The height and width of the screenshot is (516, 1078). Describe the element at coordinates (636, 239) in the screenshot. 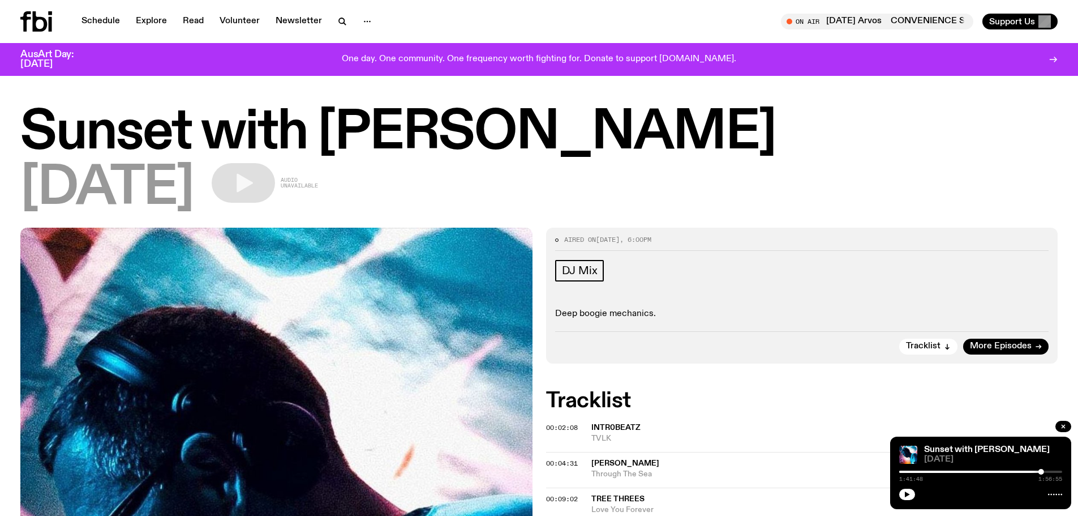

I see `span: , 6:00pm` at that location.